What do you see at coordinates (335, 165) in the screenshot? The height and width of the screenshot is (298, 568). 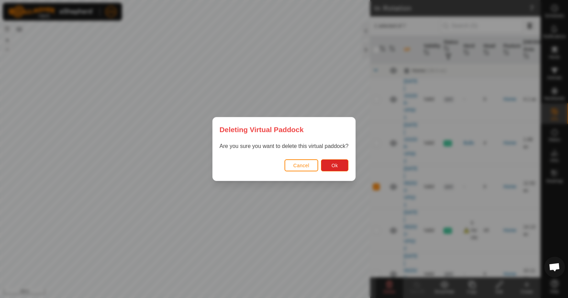 I see `span: Ok` at bounding box center [335, 165].